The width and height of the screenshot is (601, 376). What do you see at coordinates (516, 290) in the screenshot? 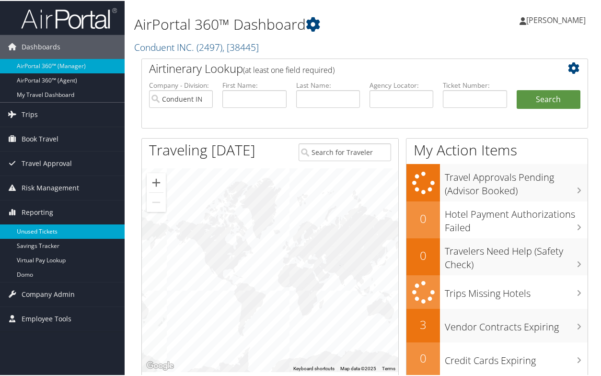
I see `h3: Trips Missing Hotels` at bounding box center [516, 290].